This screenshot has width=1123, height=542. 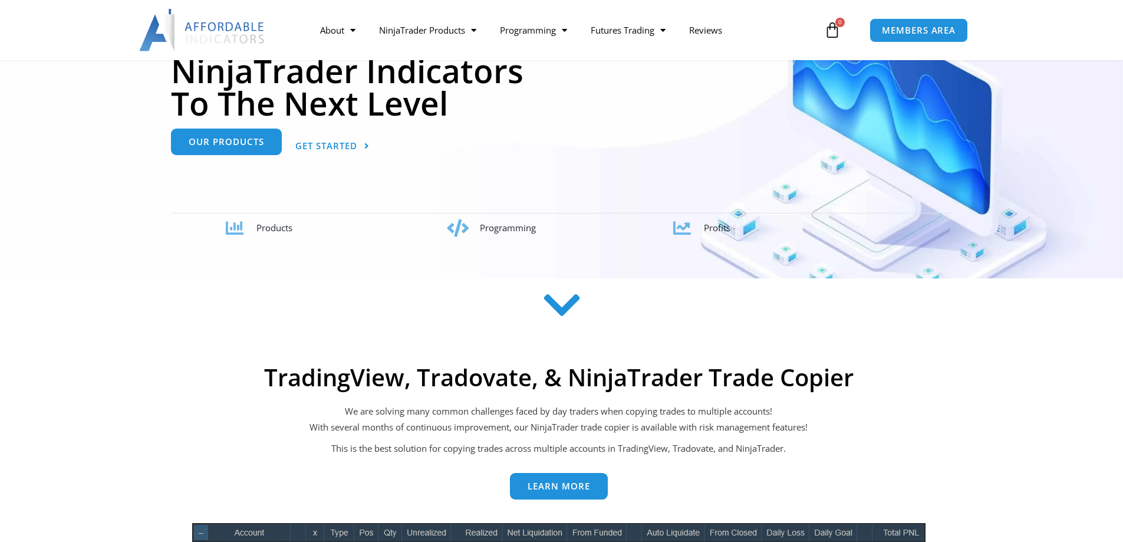 I want to click on h2: TradingView, Tradovate, & NinjaTrader Trade Copier, so click(x=559, y=377).